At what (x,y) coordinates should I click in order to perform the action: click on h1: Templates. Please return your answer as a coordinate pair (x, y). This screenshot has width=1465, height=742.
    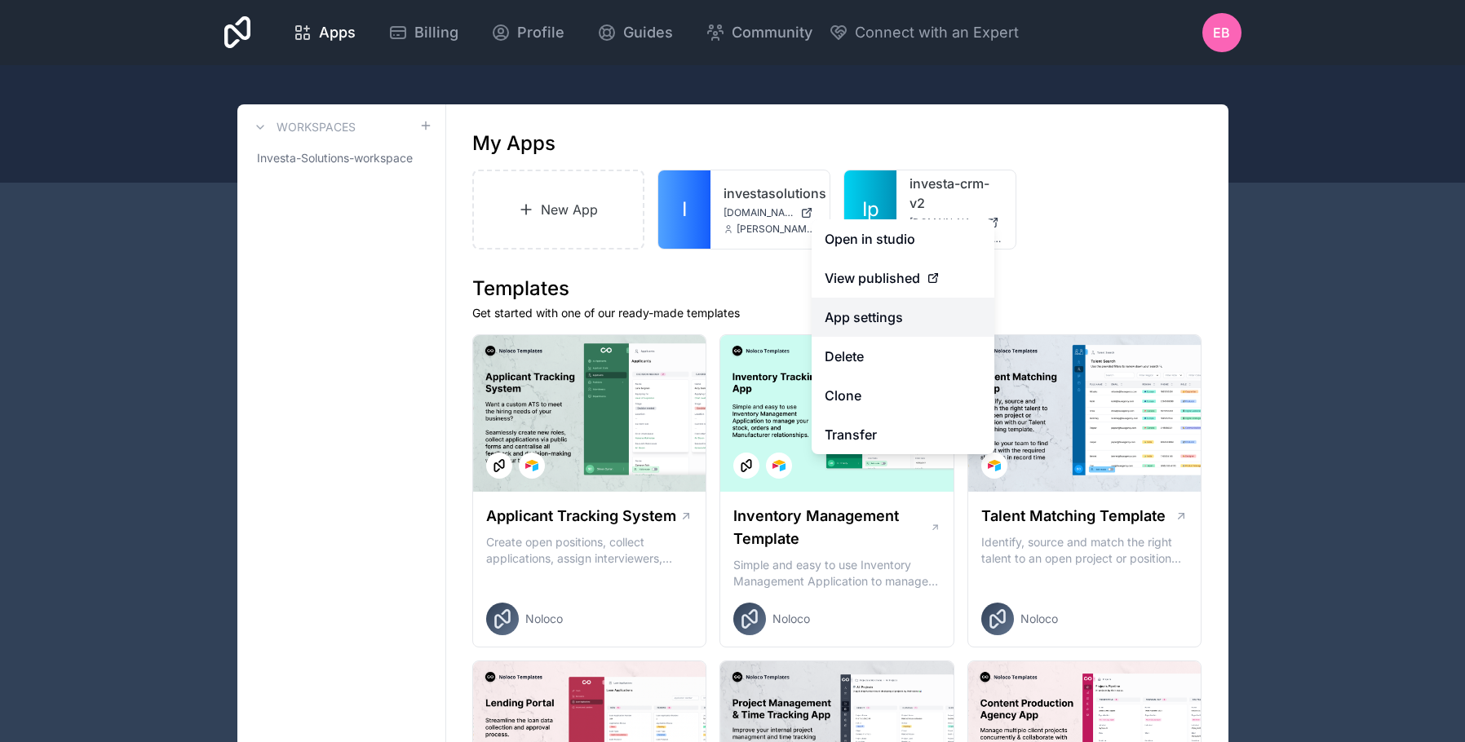
    Looking at the image, I should click on (837, 289).